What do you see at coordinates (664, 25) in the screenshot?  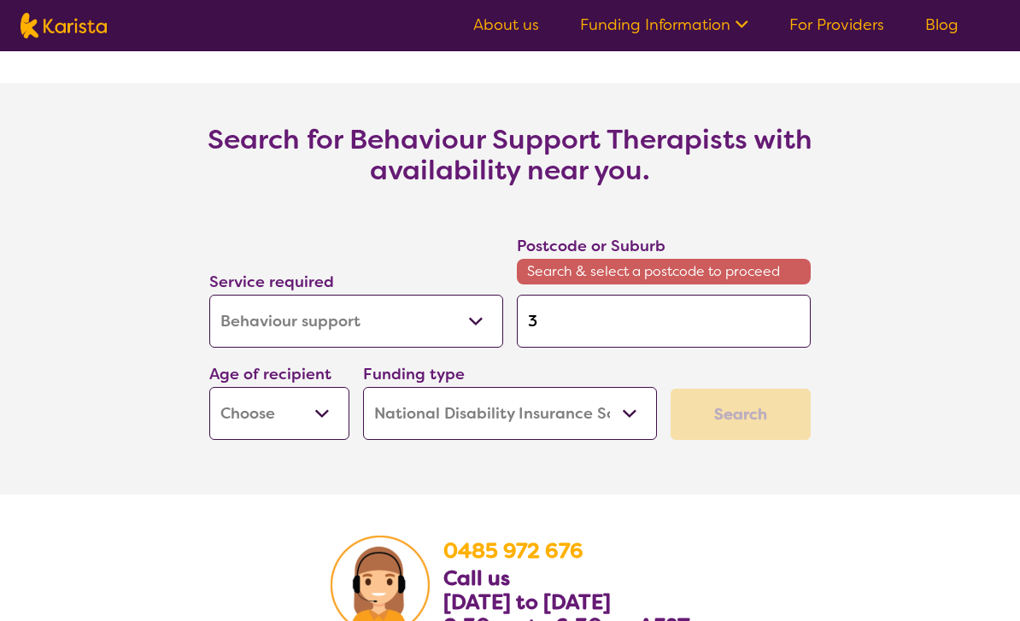 I see `a: Funding Information` at bounding box center [664, 25].